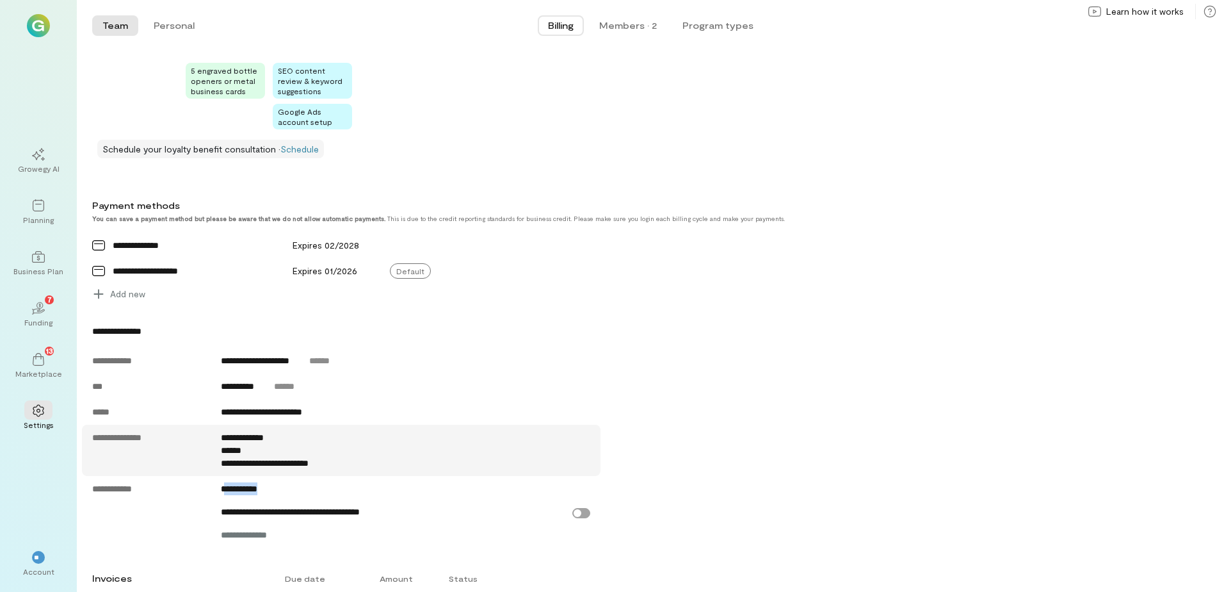  Describe the element at coordinates (38, 417) in the screenshot. I see `a: Settings` at that location.